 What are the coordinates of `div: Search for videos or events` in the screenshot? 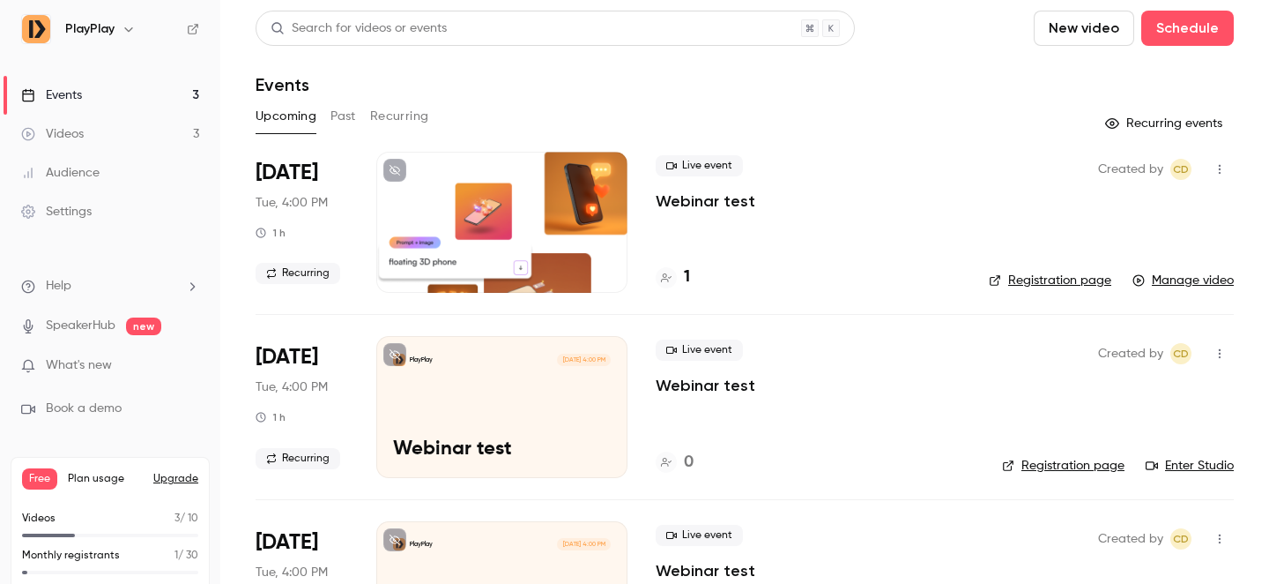 It's located at (359, 28).